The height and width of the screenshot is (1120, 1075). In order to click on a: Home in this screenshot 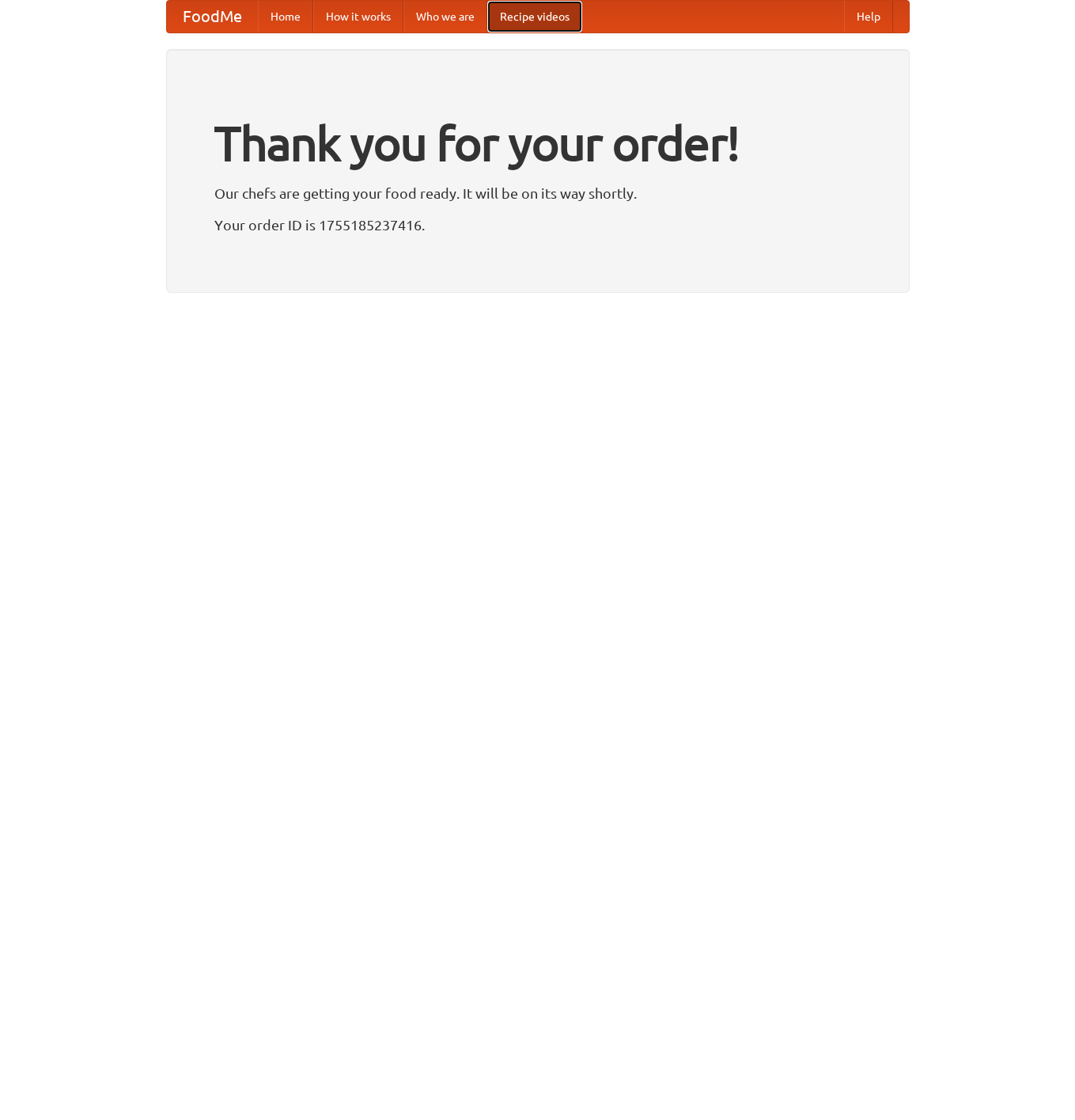, I will do `click(285, 16)`.